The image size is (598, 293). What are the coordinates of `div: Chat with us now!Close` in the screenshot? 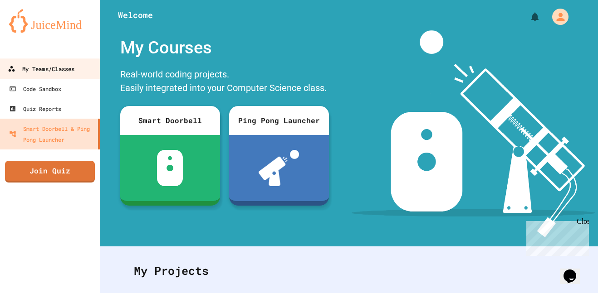 It's located at (33, 30).